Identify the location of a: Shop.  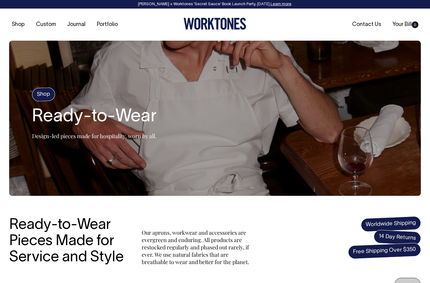
(18, 24).